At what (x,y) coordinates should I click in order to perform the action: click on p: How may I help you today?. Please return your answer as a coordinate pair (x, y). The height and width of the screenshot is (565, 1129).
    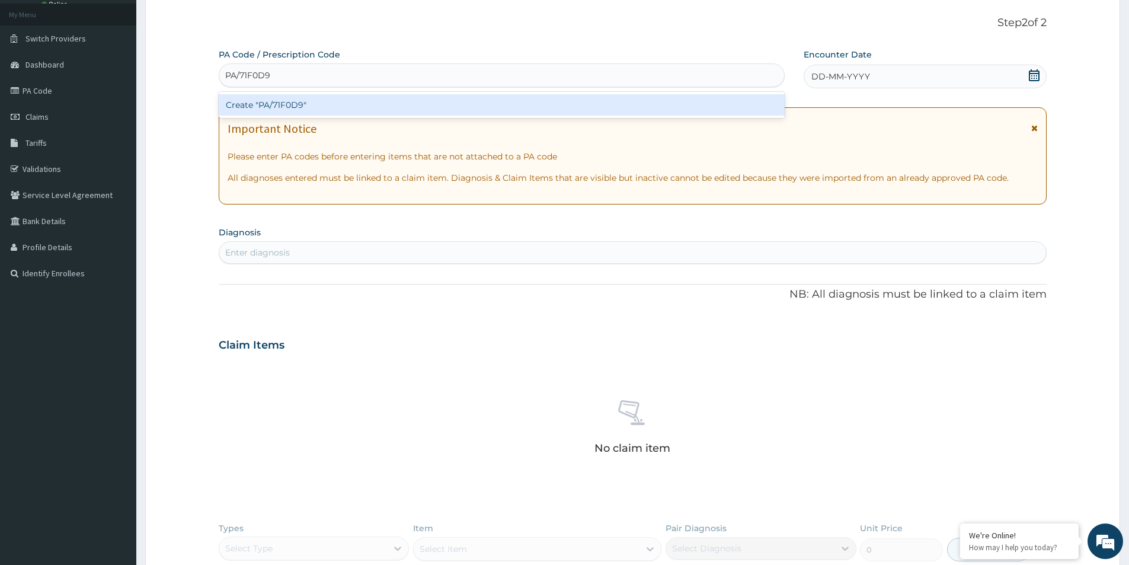
    Looking at the image, I should click on (1019, 547).